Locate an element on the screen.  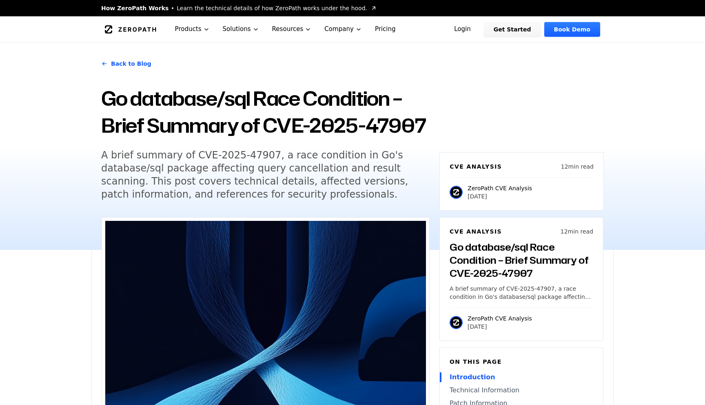
a: Book Demo is located at coordinates (572, 29).